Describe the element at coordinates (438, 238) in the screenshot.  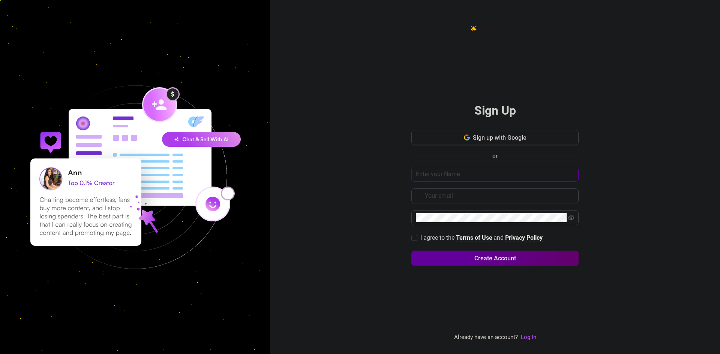
I see `span: I agree to the` at that location.